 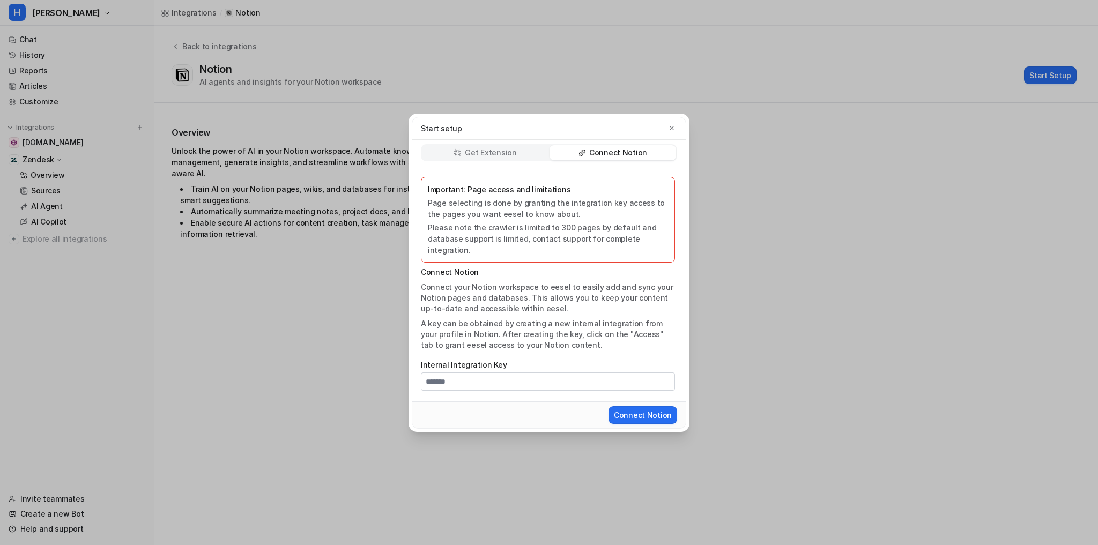 What do you see at coordinates (38, 356) in the screenshot?
I see `button: Gif picker` at bounding box center [38, 356].